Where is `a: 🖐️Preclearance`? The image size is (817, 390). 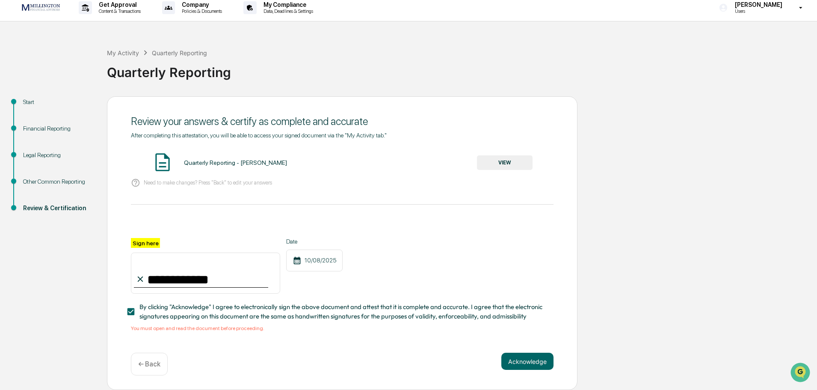
a: 🖐️Preclearance is located at coordinates (32, 156).